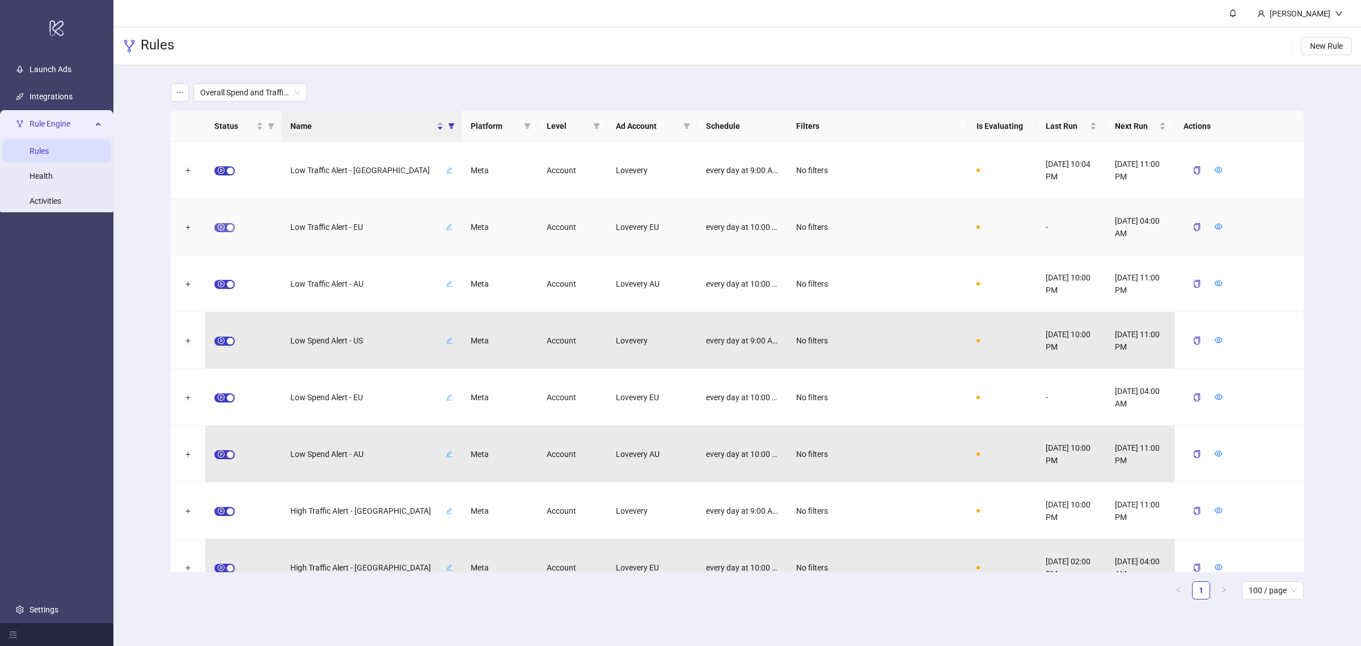 This screenshot has height=646, width=1361. What do you see at coordinates (742, 284) in the screenshot?
I see `span: every day at 10:00 AM,11:00 AM,12:00 PM,1:00 PM,2:00 PM,3:00 PM,4:00 PM,5:00 PM,6:00 PM,7:00 PM,8...` at bounding box center [742, 284].